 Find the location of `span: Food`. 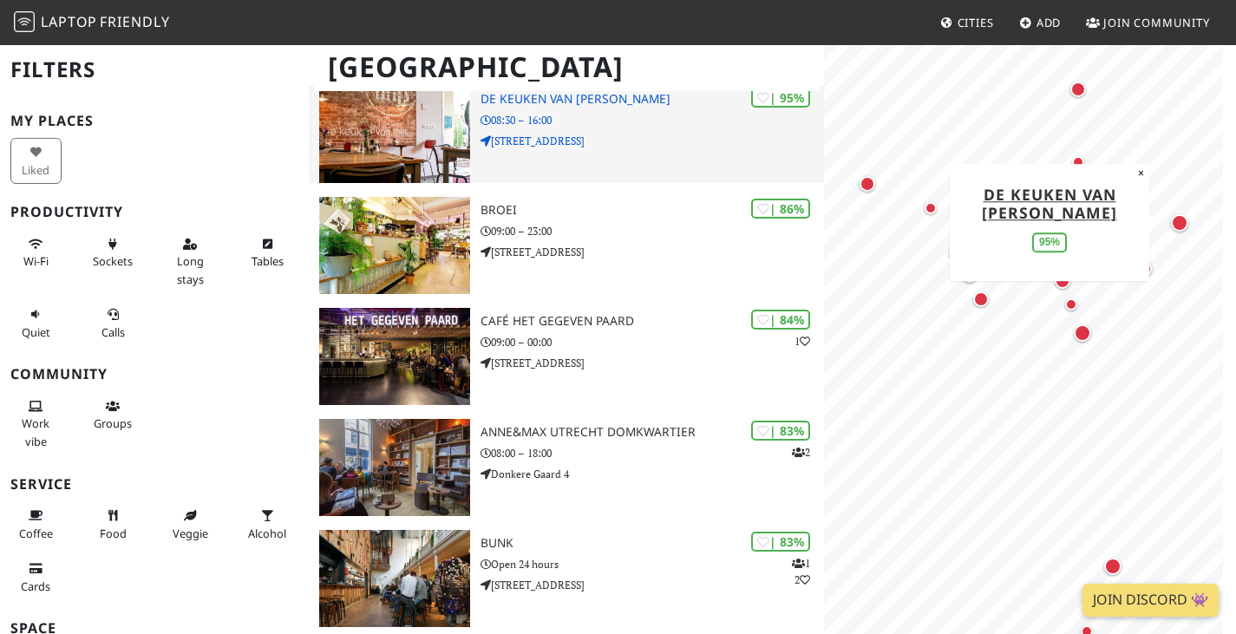

span: Food is located at coordinates (113, 534).